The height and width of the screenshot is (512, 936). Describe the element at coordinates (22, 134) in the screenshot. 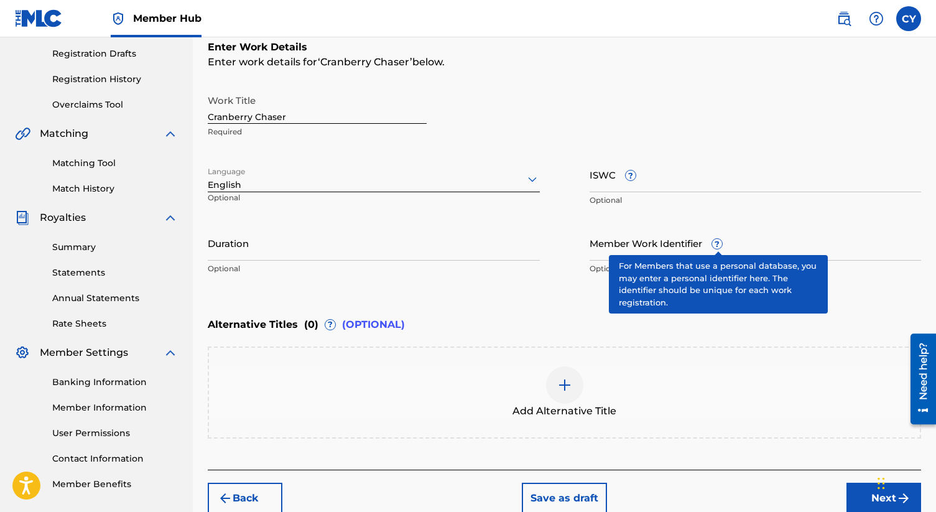

I see `img: Matching` at that location.